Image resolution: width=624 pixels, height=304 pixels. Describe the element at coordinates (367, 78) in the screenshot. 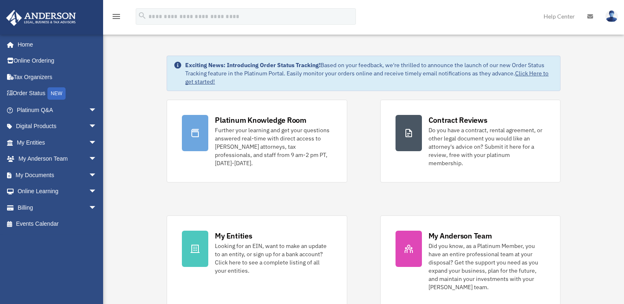

I see `a: Click Here to get started!` at that location.